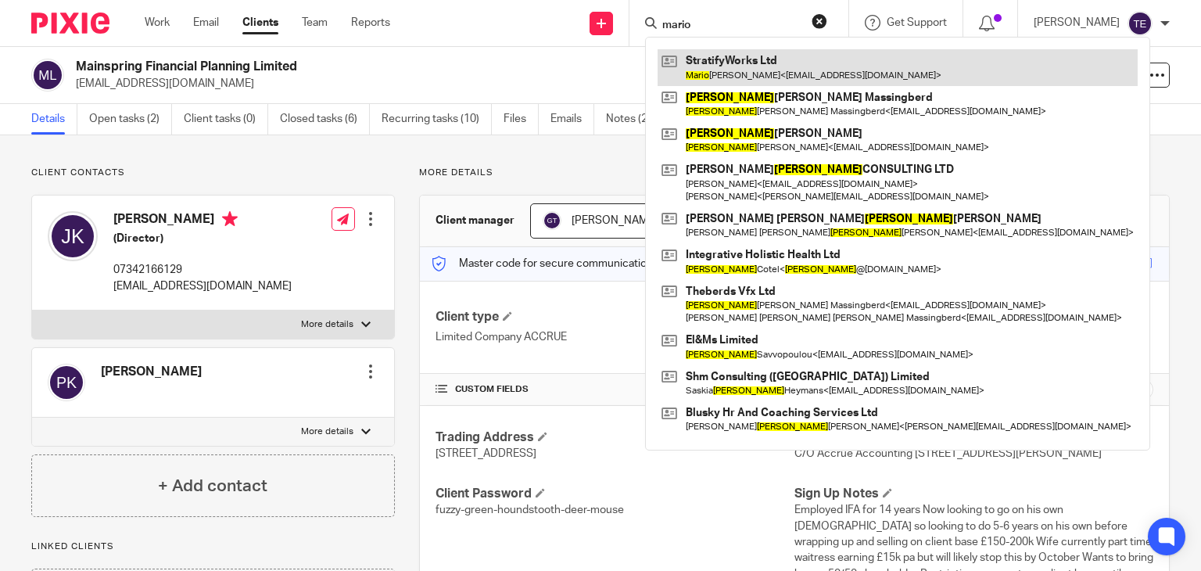  What do you see at coordinates (213, 486) in the screenshot?
I see `h4: + Add contact` at bounding box center [213, 486].